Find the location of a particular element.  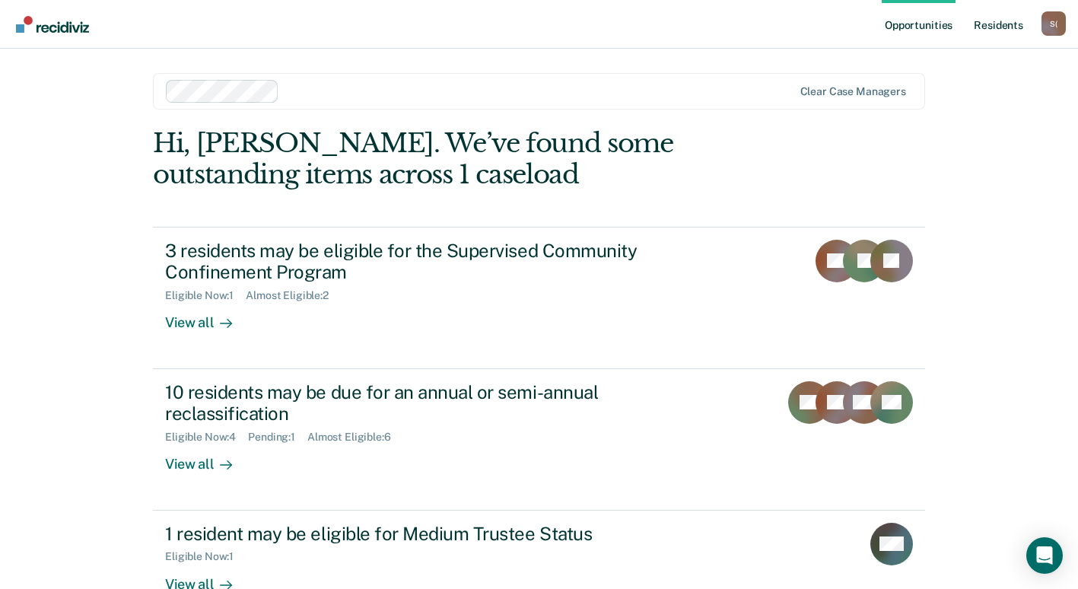

div: Pending : 1 is located at coordinates (278, 437).